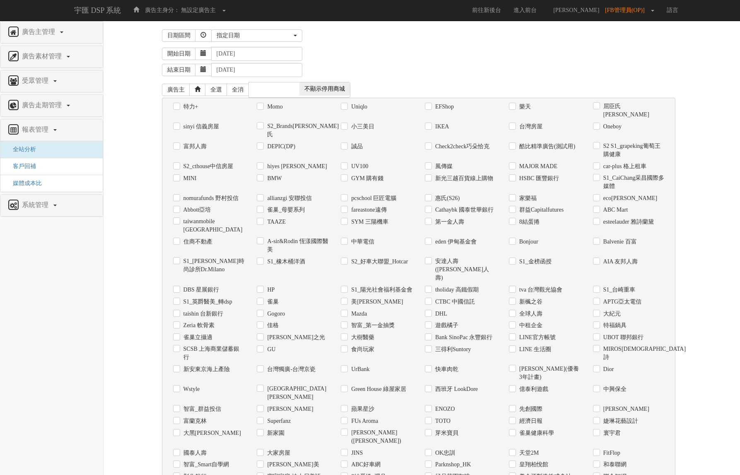  What do you see at coordinates (452, 464) in the screenshot?
I see `label: Parknshop_HK` at bounding box center [452, 464].